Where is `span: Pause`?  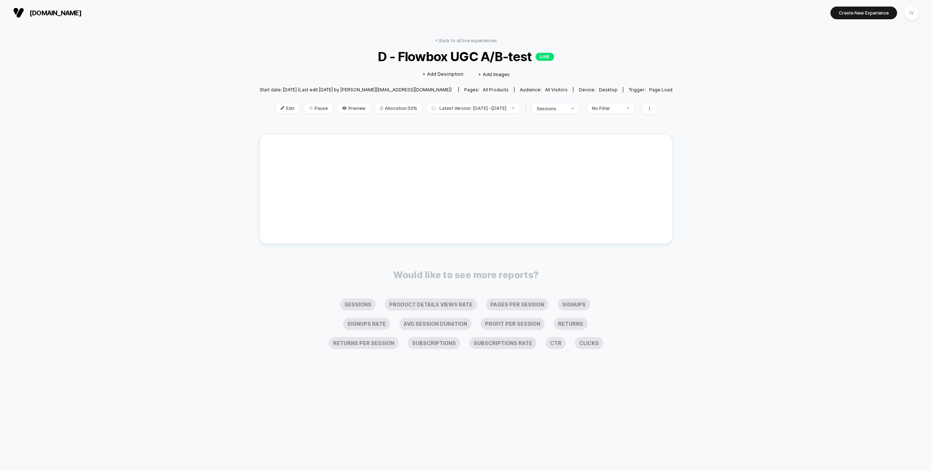 span: Pause is located at coordinates (318, 108).